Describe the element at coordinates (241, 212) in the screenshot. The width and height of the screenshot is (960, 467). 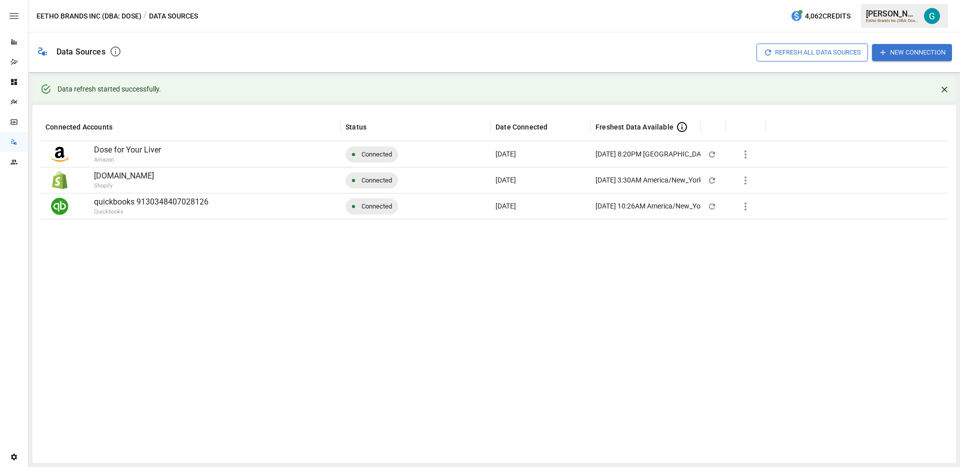
I see `p: Quickbooks` at that location.